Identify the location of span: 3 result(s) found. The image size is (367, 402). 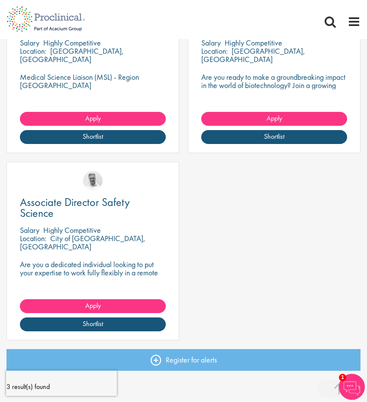
(184, 387).